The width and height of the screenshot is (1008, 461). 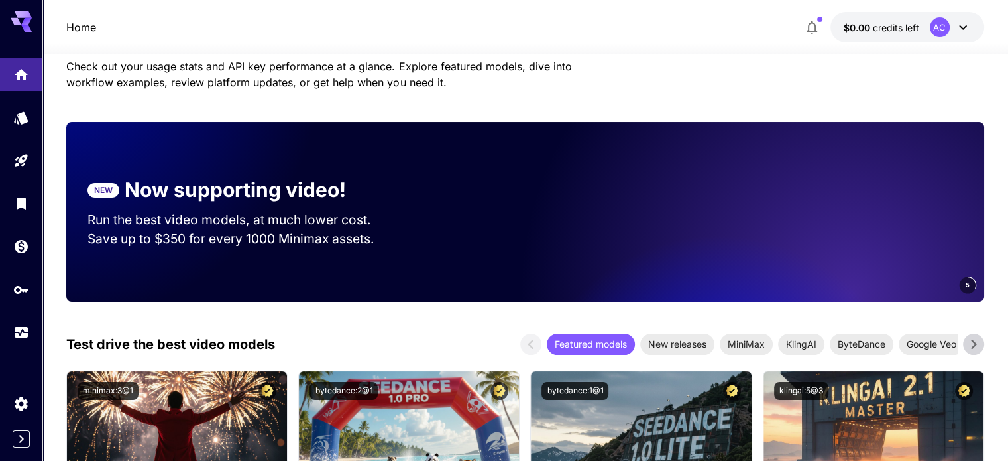 What do you see at coordinates (81, 27) in the screenshot?
I see `p: Home` at bounding box center [81, 27].